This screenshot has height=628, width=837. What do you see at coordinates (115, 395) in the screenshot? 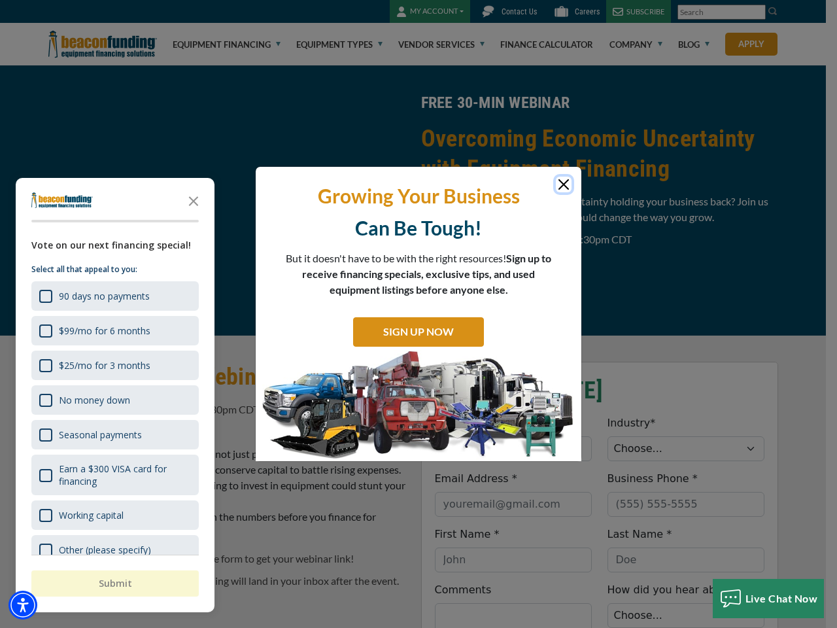
I see `div: Survey` at bounding box center [115, 395].